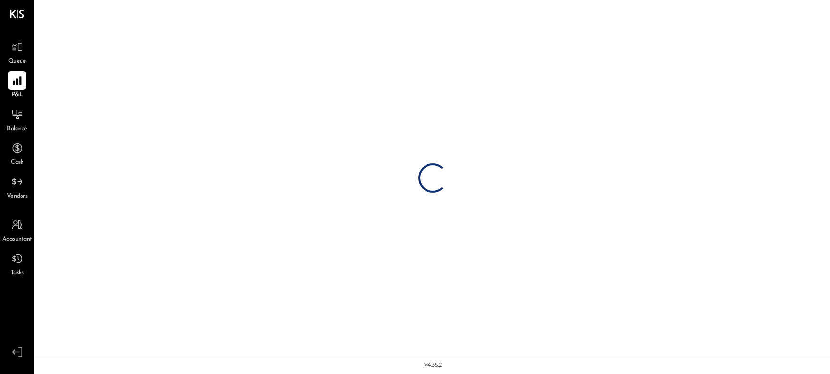  What do you see at coordinates (17, 163) in the screenshot?
I see `span: Cash` at bounding box center [17, 163].